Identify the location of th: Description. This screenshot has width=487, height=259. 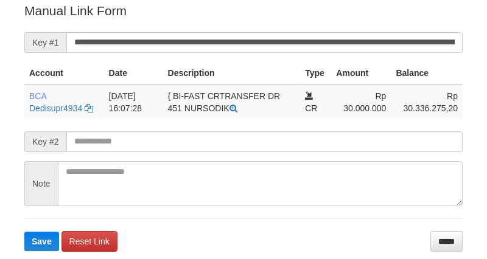
(232, 73).